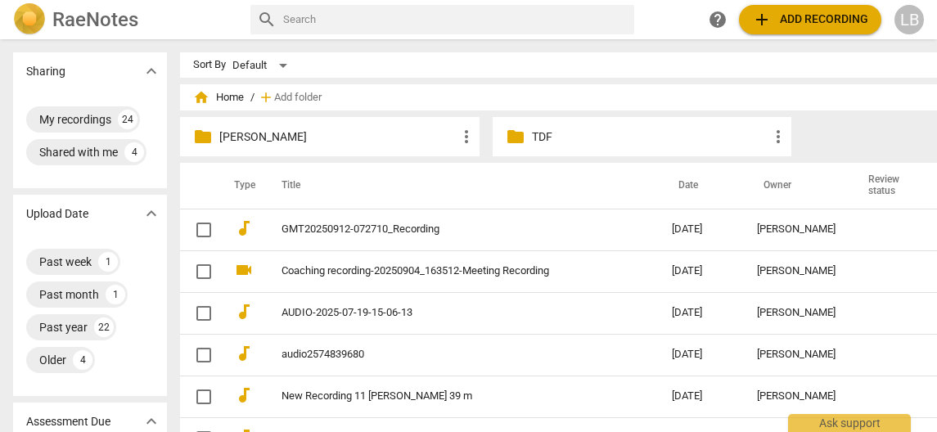 The height and width of the screenshot is (432, 937). What do you see at coordinates (244, 270) in the screenshot?
I see `span: videocam` at bounding box center [244, 270].